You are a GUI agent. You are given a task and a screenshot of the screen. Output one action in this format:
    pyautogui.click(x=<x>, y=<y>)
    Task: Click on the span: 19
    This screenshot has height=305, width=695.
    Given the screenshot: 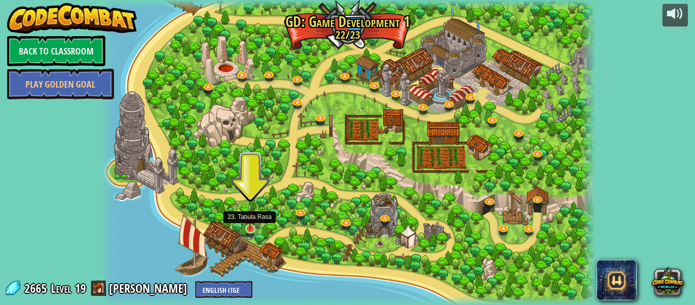 What is the action you would take?
    pyautogui.click(x=80, y=288)
    